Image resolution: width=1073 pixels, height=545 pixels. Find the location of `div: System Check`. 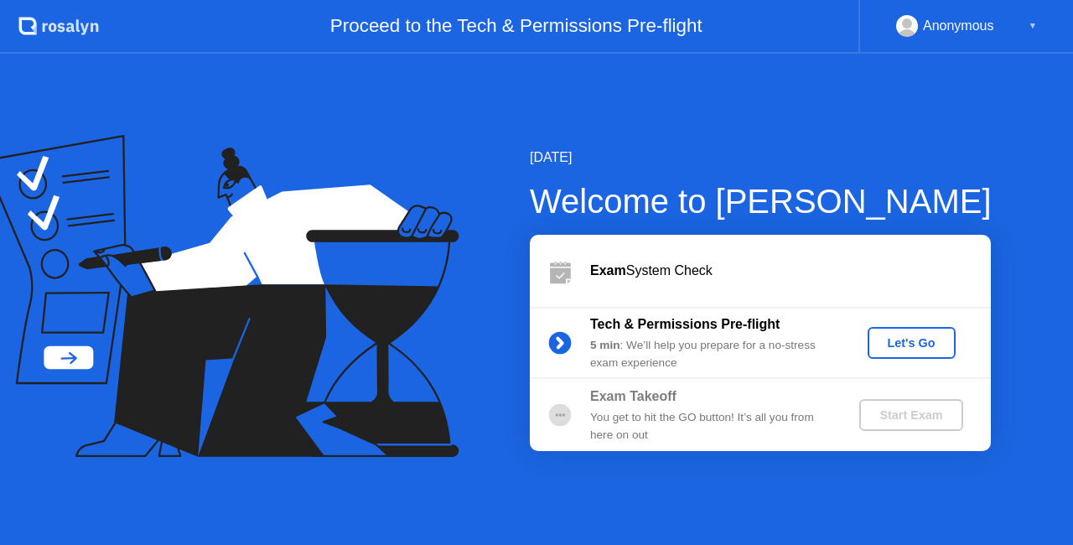

div: System Check is located at coordinates (791, 271).